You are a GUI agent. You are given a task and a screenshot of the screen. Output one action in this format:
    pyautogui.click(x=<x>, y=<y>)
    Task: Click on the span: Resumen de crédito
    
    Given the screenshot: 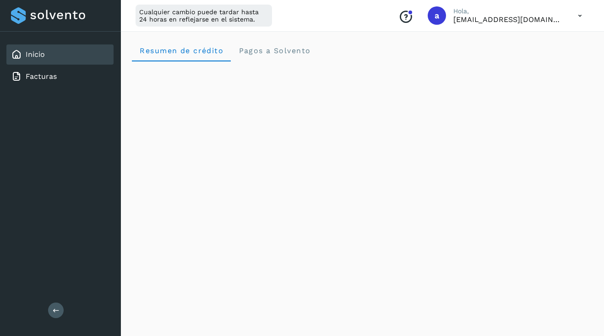 What is the action you would take?
    pyautogui.click(x=181, y=50)
    